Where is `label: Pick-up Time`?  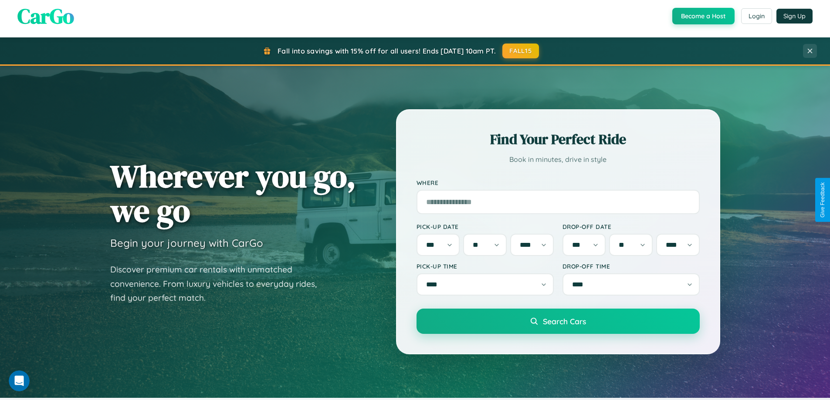 label: Pick-up Time is located at coordinates (485, 266).